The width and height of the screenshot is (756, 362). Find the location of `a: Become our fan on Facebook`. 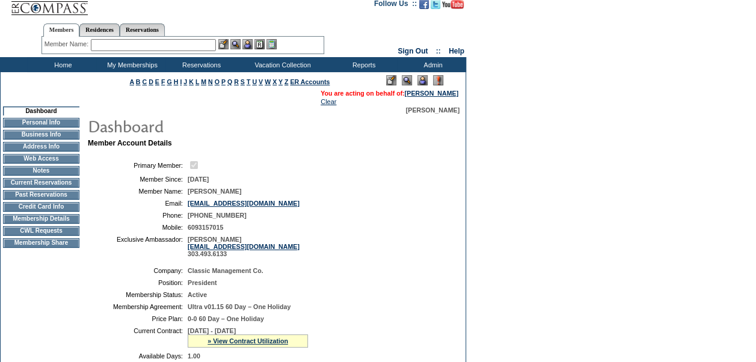

a: Become our fan on Facebook is located at coordinates (424, 7).